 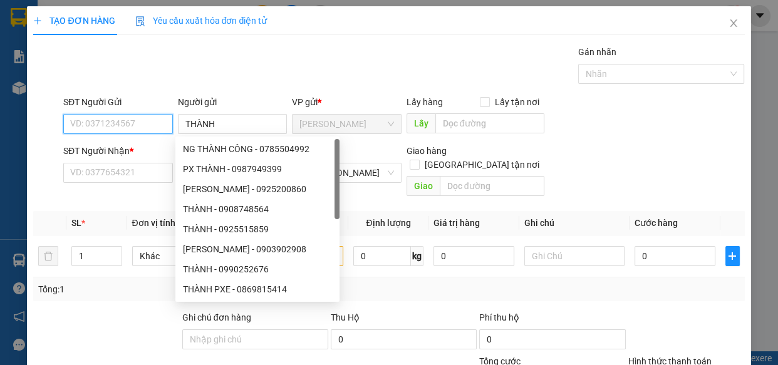 I want to click on div: NG THÀNH CÔNG - 0785504992, so click(x=257, y=149).